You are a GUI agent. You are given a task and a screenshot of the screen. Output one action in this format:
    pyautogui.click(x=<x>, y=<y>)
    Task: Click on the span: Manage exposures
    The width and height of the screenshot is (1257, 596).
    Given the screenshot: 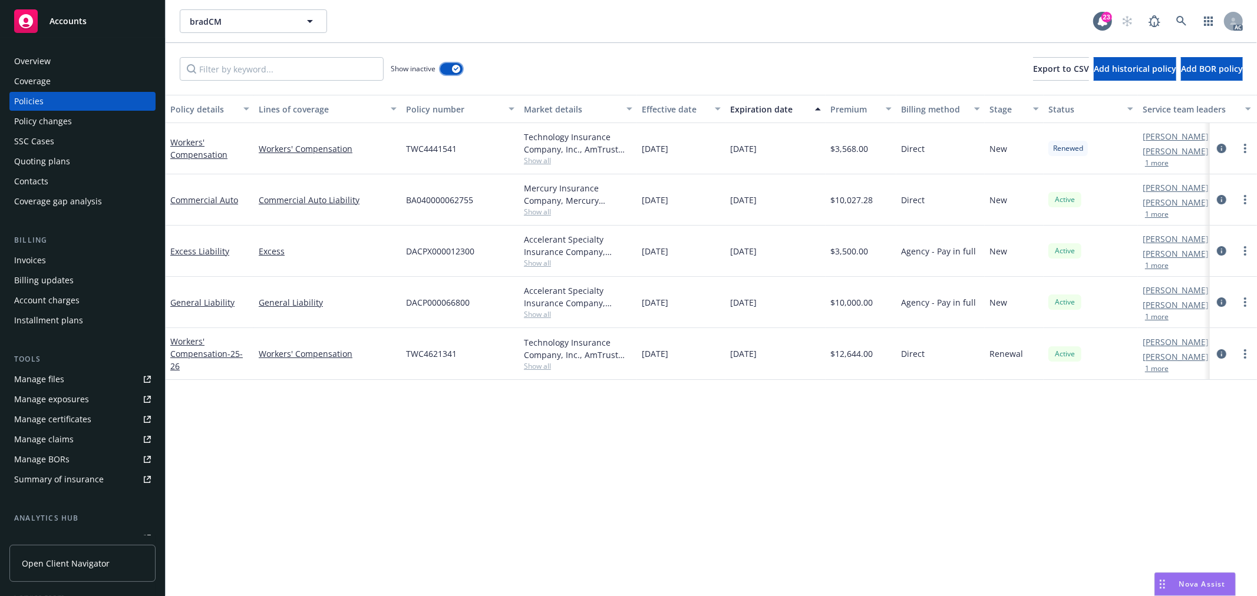 What is the action you would take?
    pyautogui.click(x=83, y=400)
    